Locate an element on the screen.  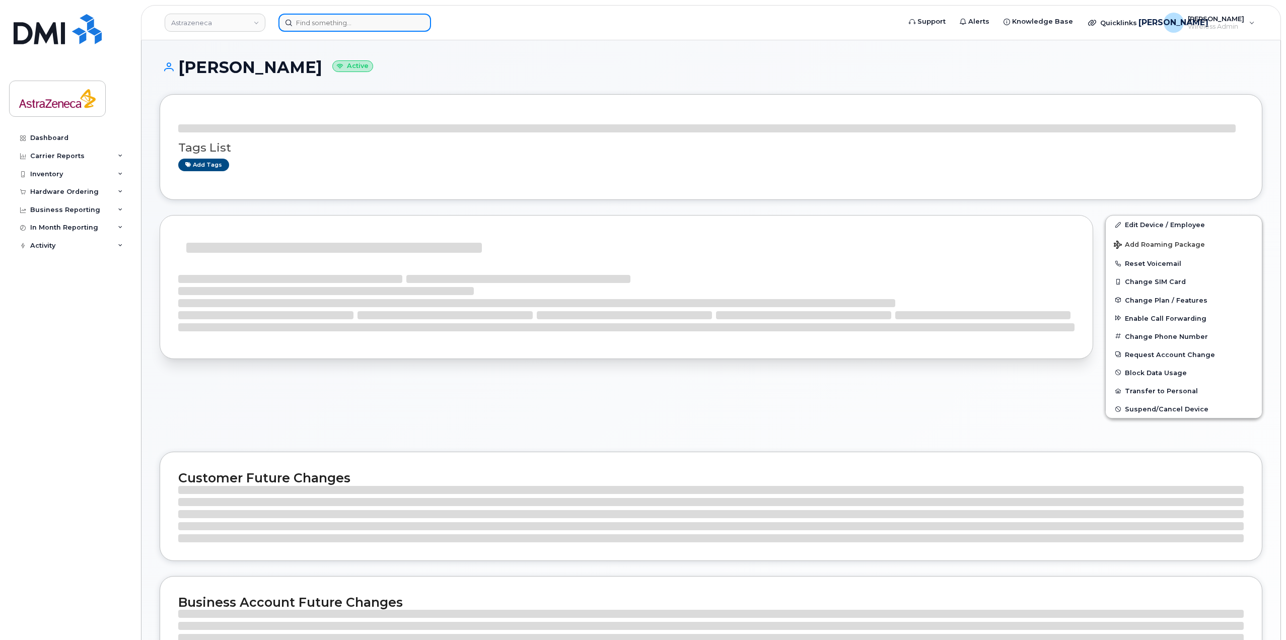
span: Enable Call Forwarding is located at coordinates (1165, 318).